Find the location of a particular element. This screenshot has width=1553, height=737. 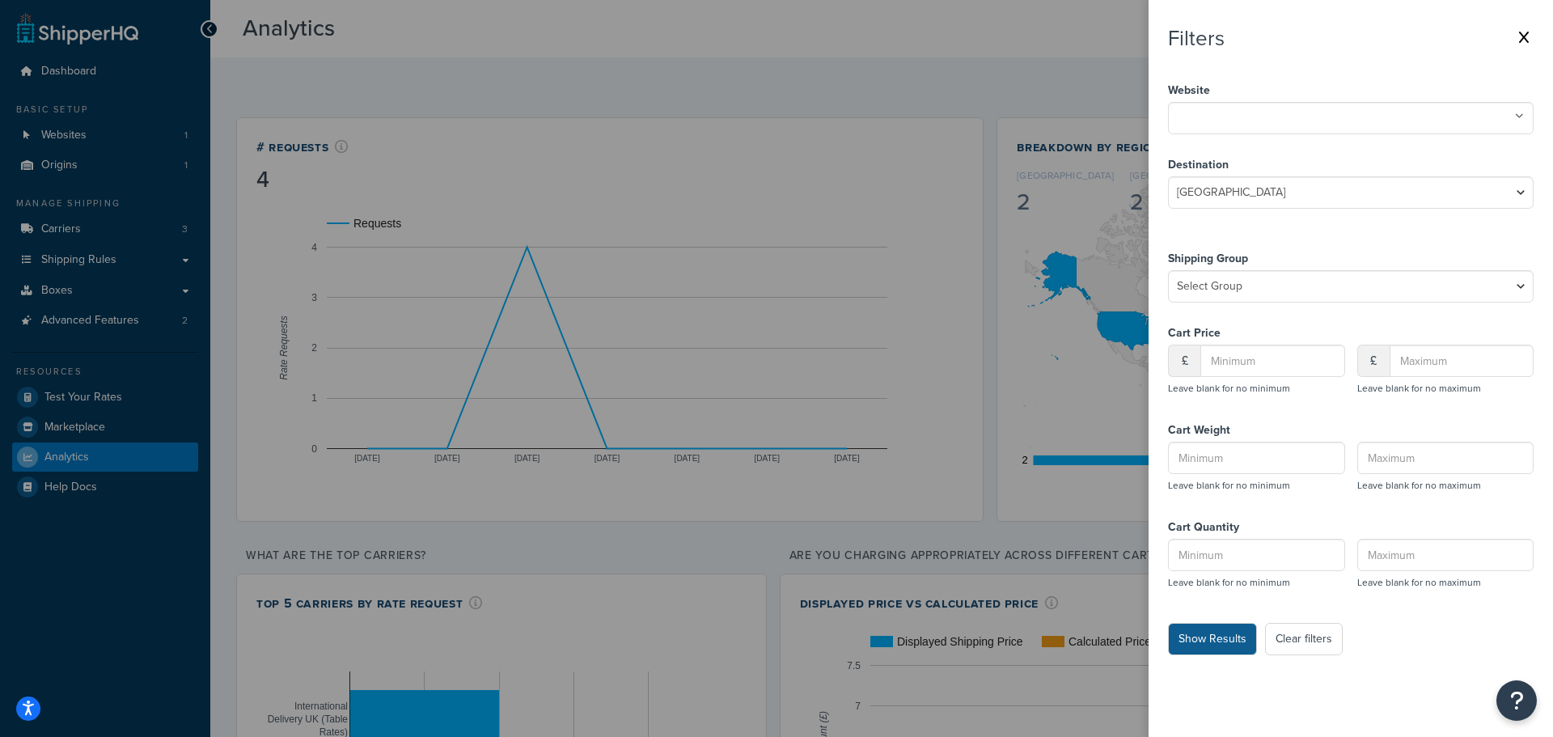

label: Website is located at coordinates (1351, 91).